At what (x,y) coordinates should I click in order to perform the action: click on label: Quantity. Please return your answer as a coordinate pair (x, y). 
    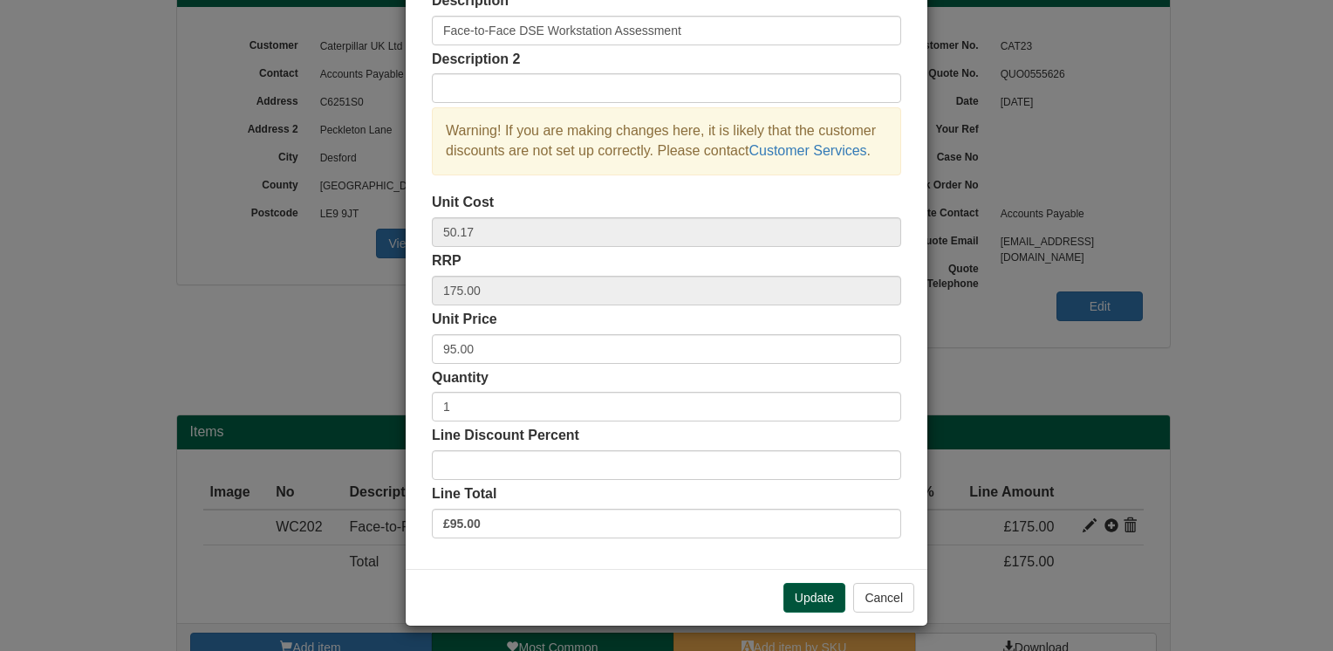
    Looking at the image, I should click on (460, 378).